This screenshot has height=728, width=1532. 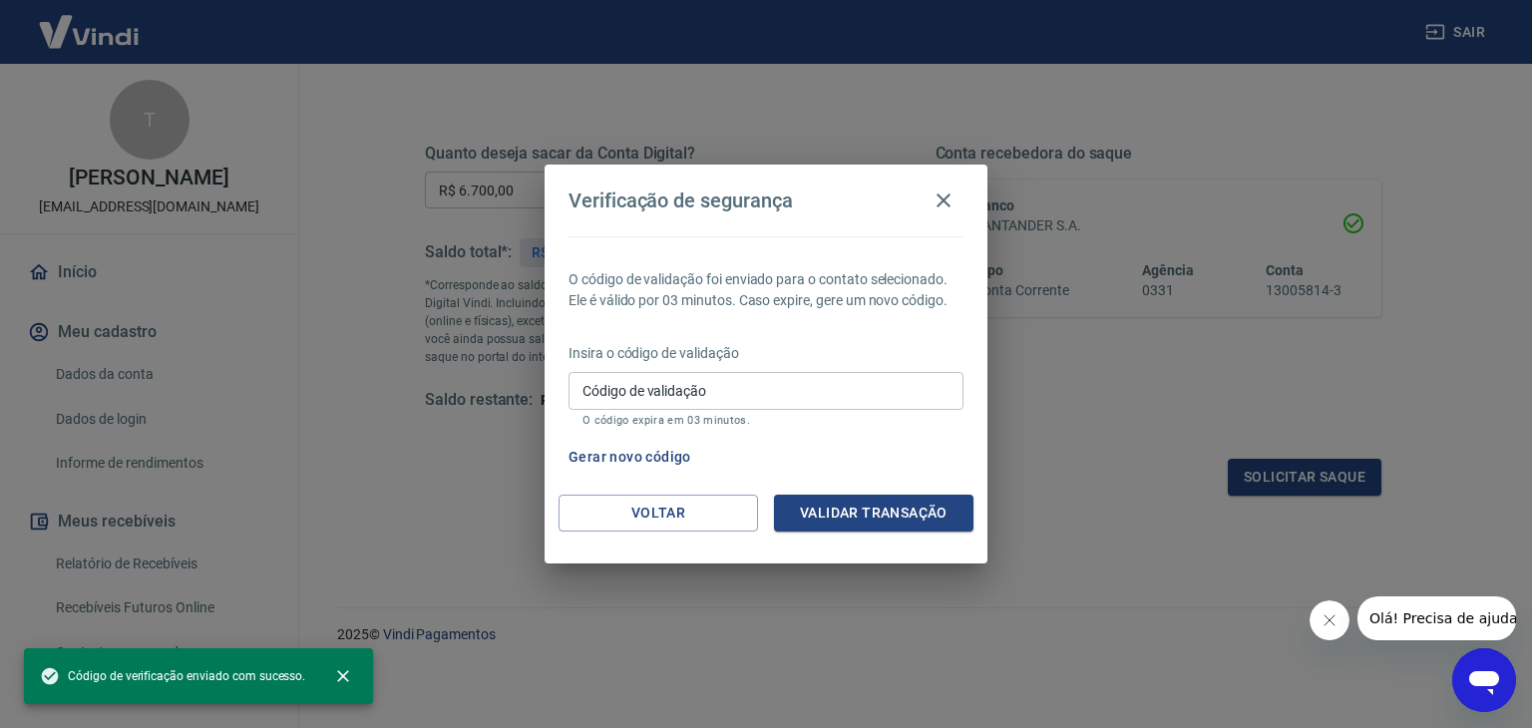 I want to click on p: O código de validação foi enviado para o contato selecionado. Ele é válido por 03 minutos. Caso e..., so click(x=766, y=290).